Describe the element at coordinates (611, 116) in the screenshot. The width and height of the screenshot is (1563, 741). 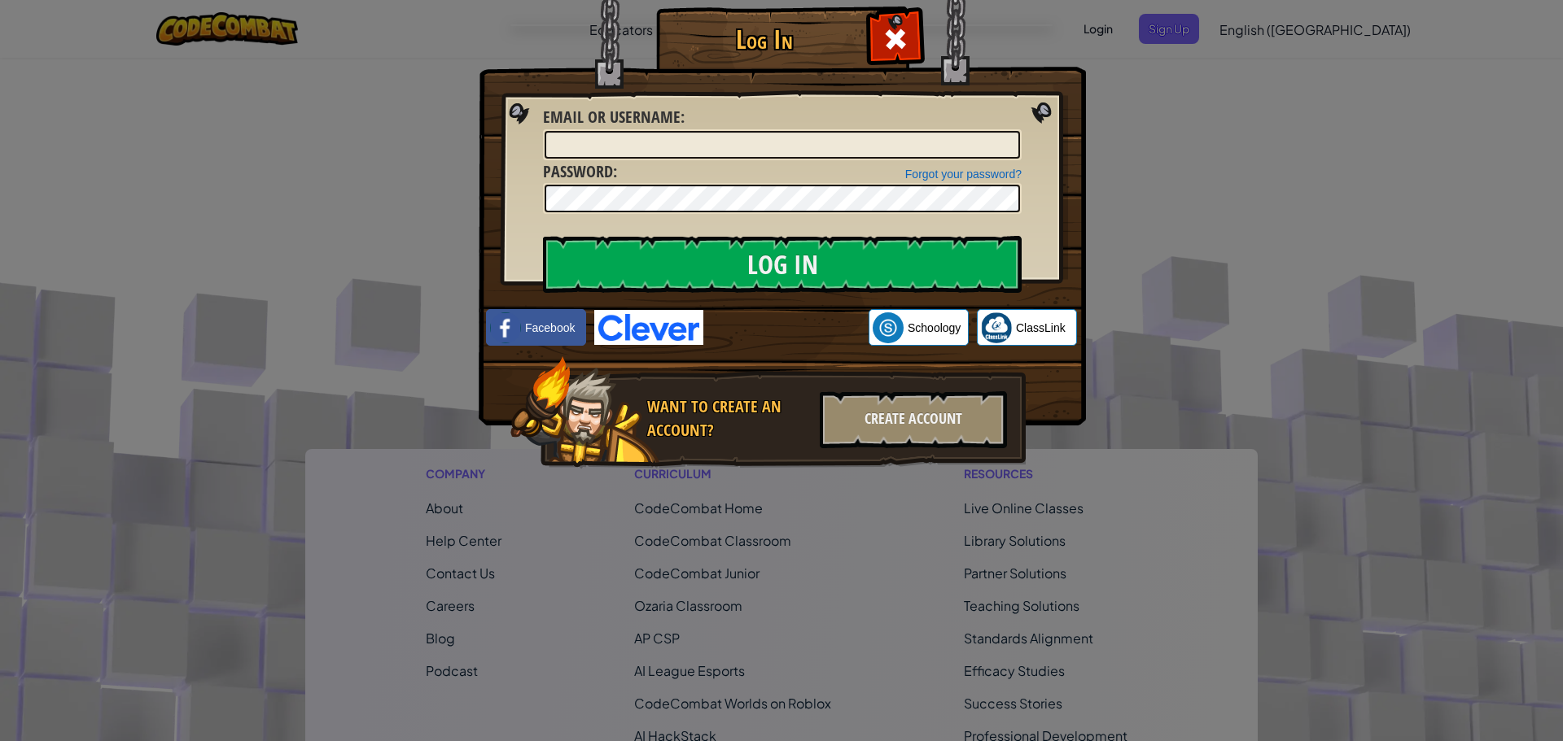
I see `span: Email or Username` at that location.